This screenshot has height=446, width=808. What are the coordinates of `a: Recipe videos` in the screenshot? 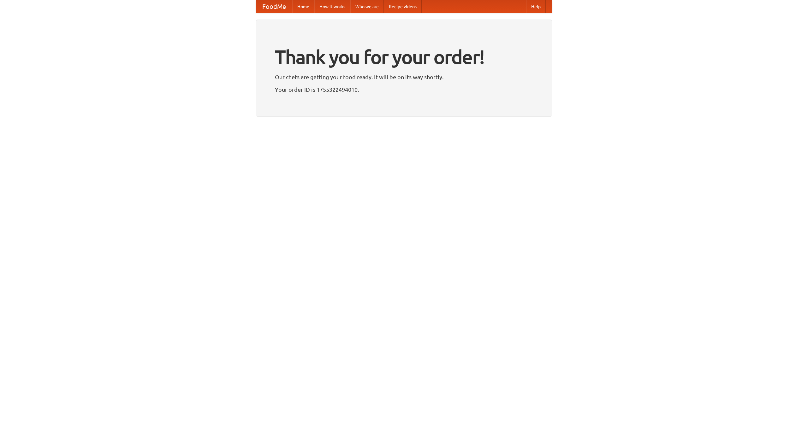 It's located at (403, 7).